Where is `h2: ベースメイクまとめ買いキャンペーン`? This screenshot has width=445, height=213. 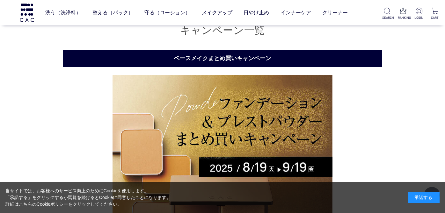 h2: ベースメイクまとめ買いキャンペーン is located at coordinates (223, 58).